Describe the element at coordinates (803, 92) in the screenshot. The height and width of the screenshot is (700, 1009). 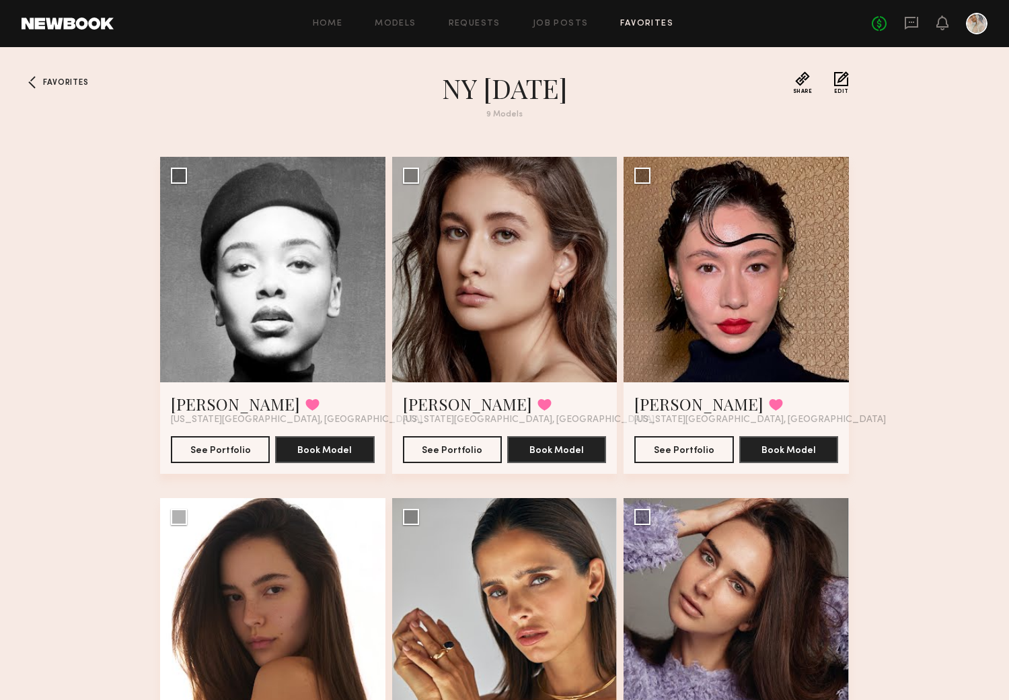
I see `span: Share` at that location.